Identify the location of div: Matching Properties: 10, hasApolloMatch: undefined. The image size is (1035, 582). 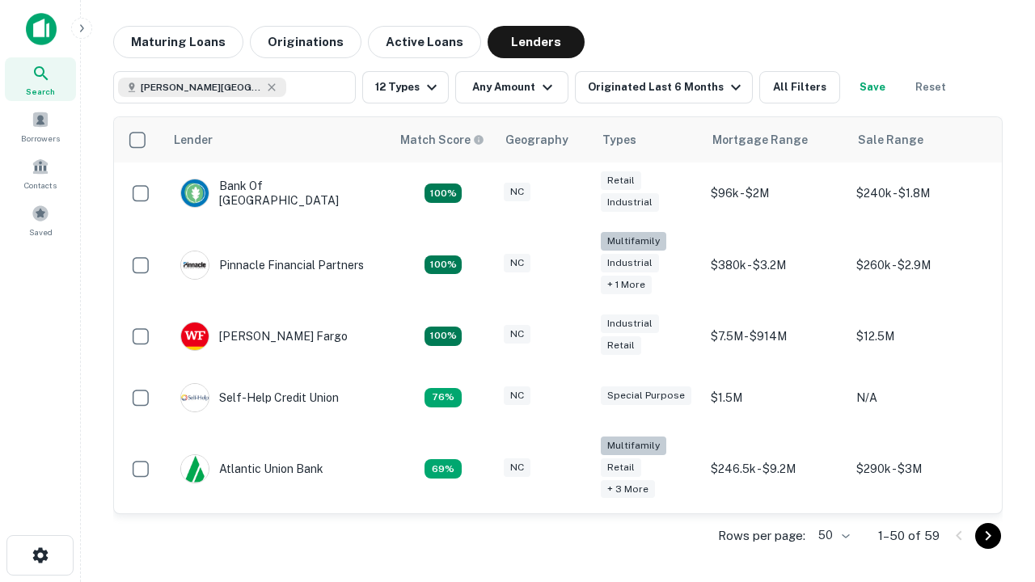
(443, 469).